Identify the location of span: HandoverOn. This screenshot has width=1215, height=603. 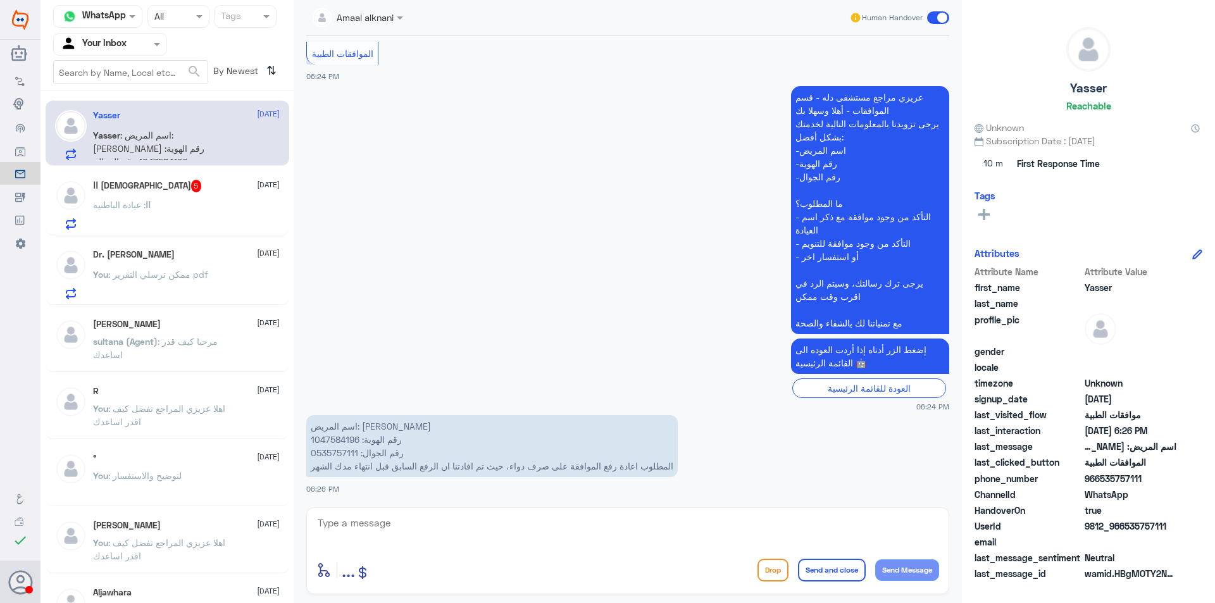
(1028, 510).